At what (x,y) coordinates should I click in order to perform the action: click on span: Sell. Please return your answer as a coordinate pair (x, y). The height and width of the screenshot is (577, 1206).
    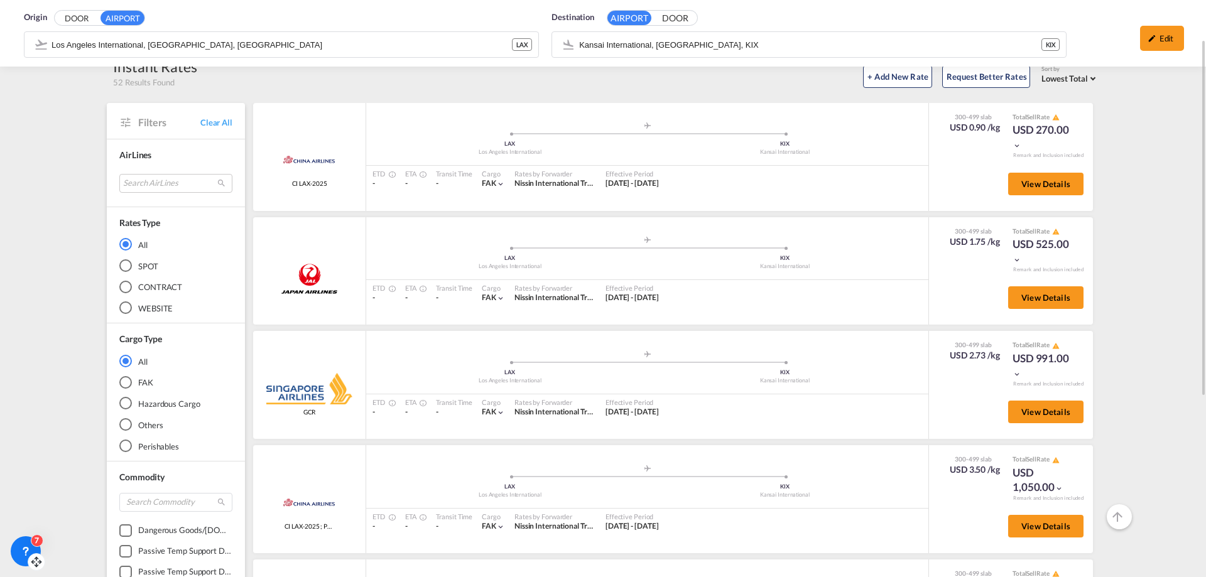
    Looking at the image, I should click on (1031, 231).